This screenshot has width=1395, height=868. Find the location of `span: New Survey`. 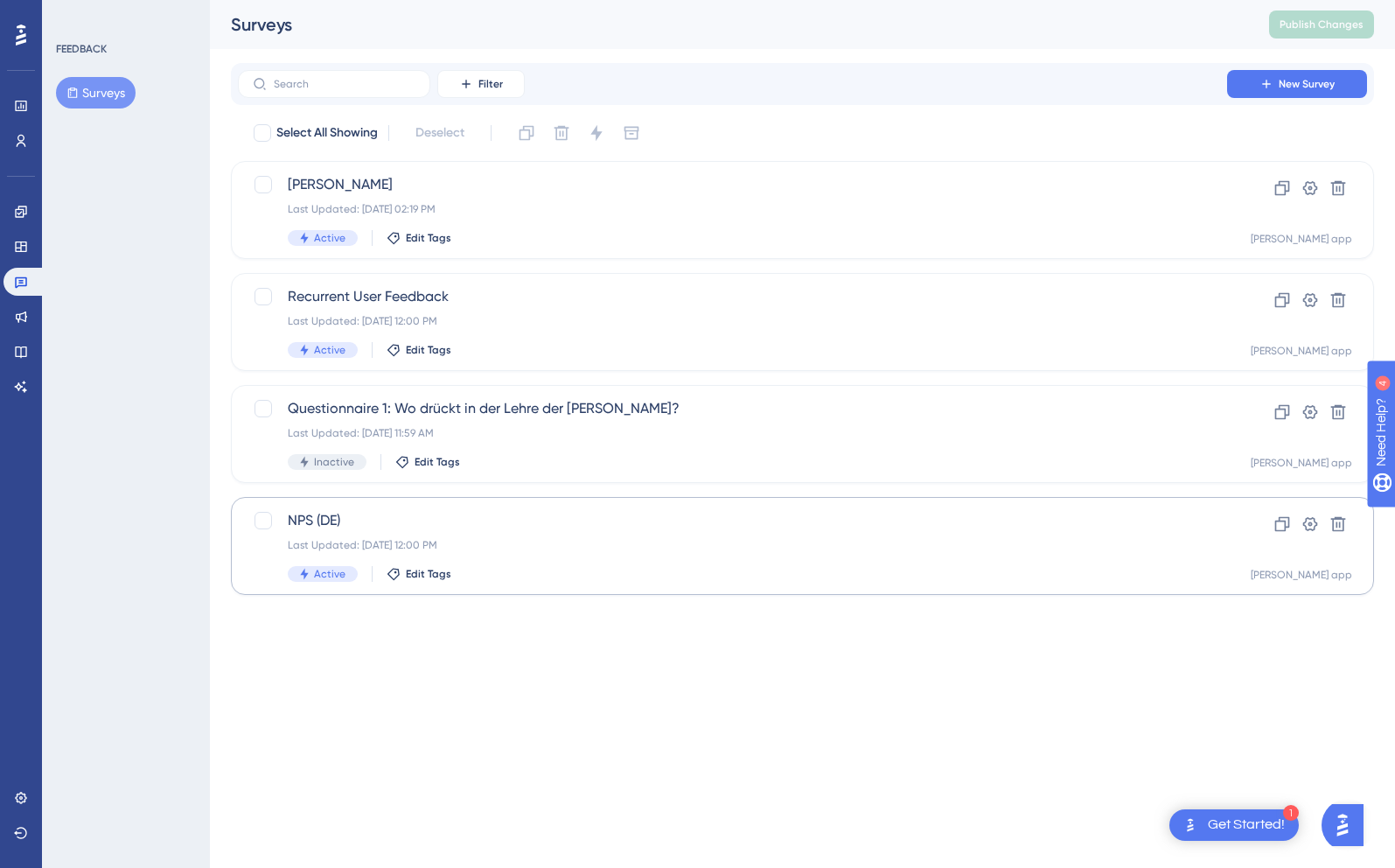

span: New Survey is located at coordinates (1307, 84).